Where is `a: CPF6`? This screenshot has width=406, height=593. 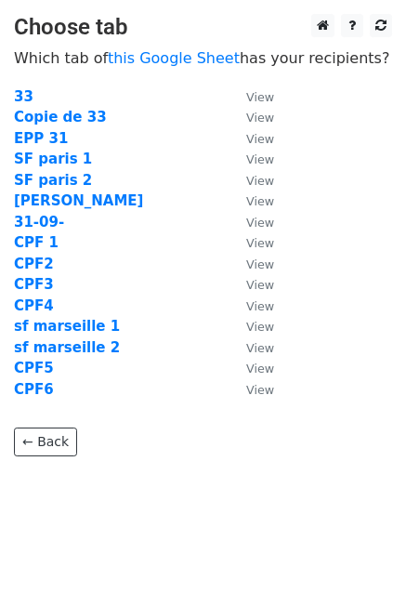 a: CPF6 is located at coordinates (33, 390).